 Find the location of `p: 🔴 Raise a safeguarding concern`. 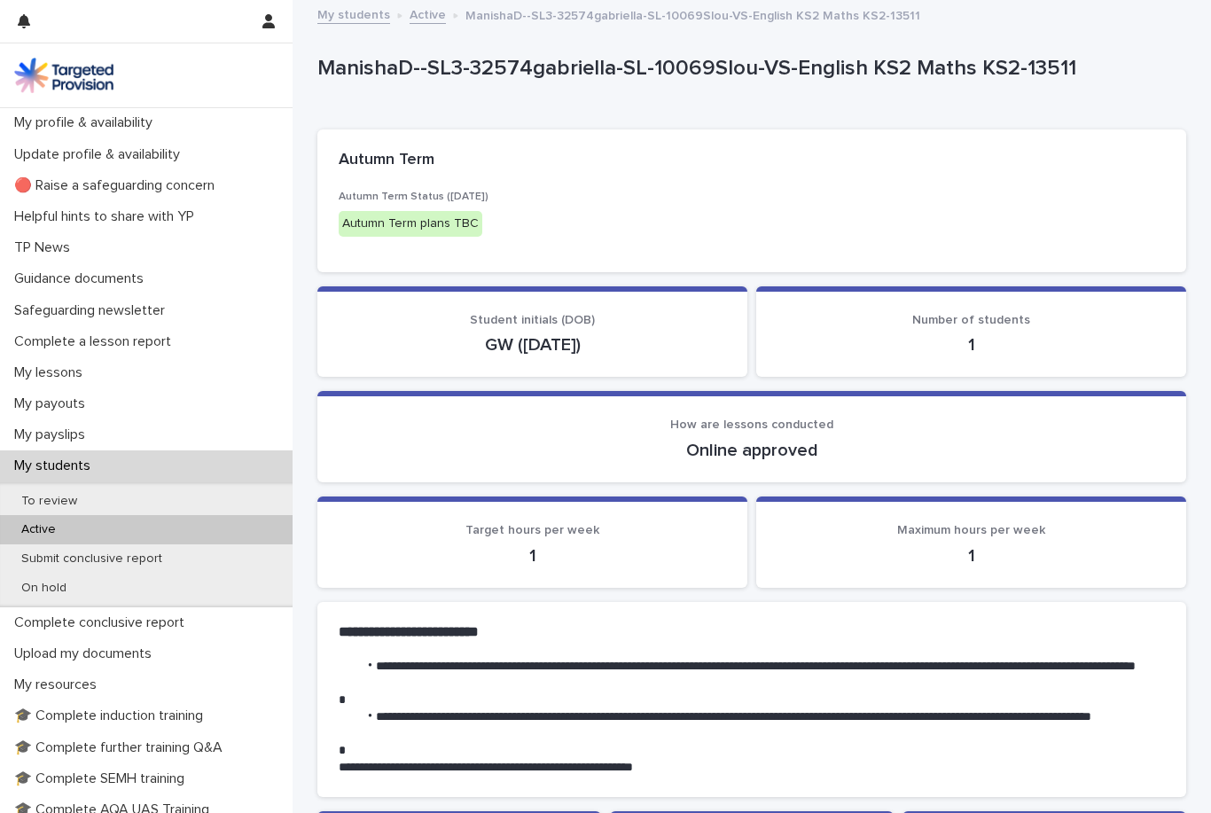

p: 🔴 Raise a safeguarding concern is located at coordinates (118, 185).